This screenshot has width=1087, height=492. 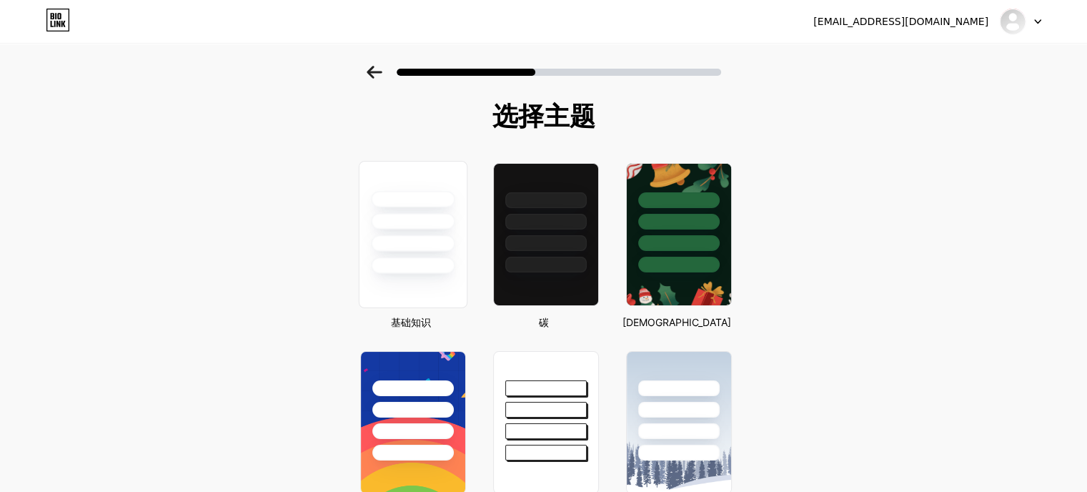 What do you see at coordinates (1013, 21) in the screenshot?
I see `img: 艾币` at bounding box center [1013, 21].